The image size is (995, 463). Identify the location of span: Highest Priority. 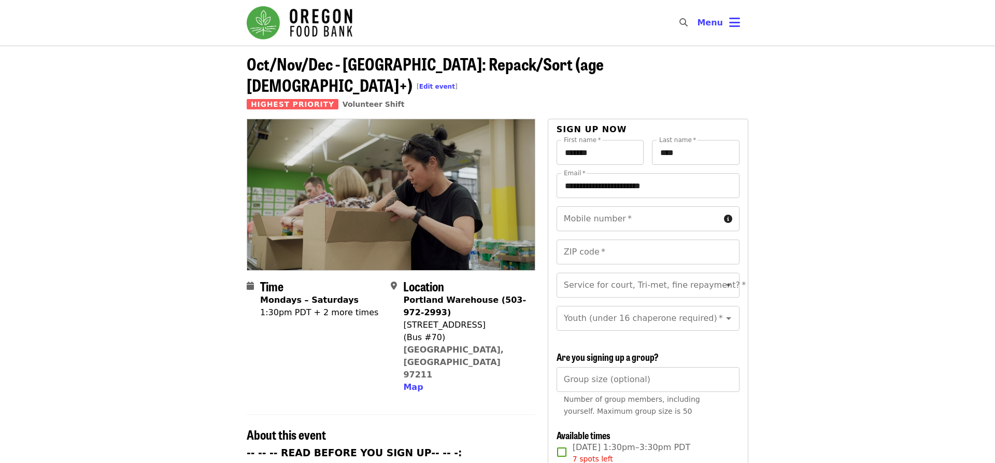
(292, 104).